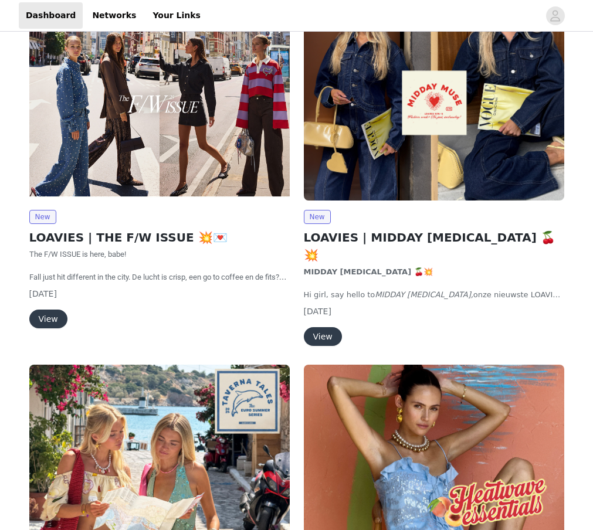 Image resolution: width=593 pixels, height=530 pixels. I want to click on a: Your Links, so click(176, 15).